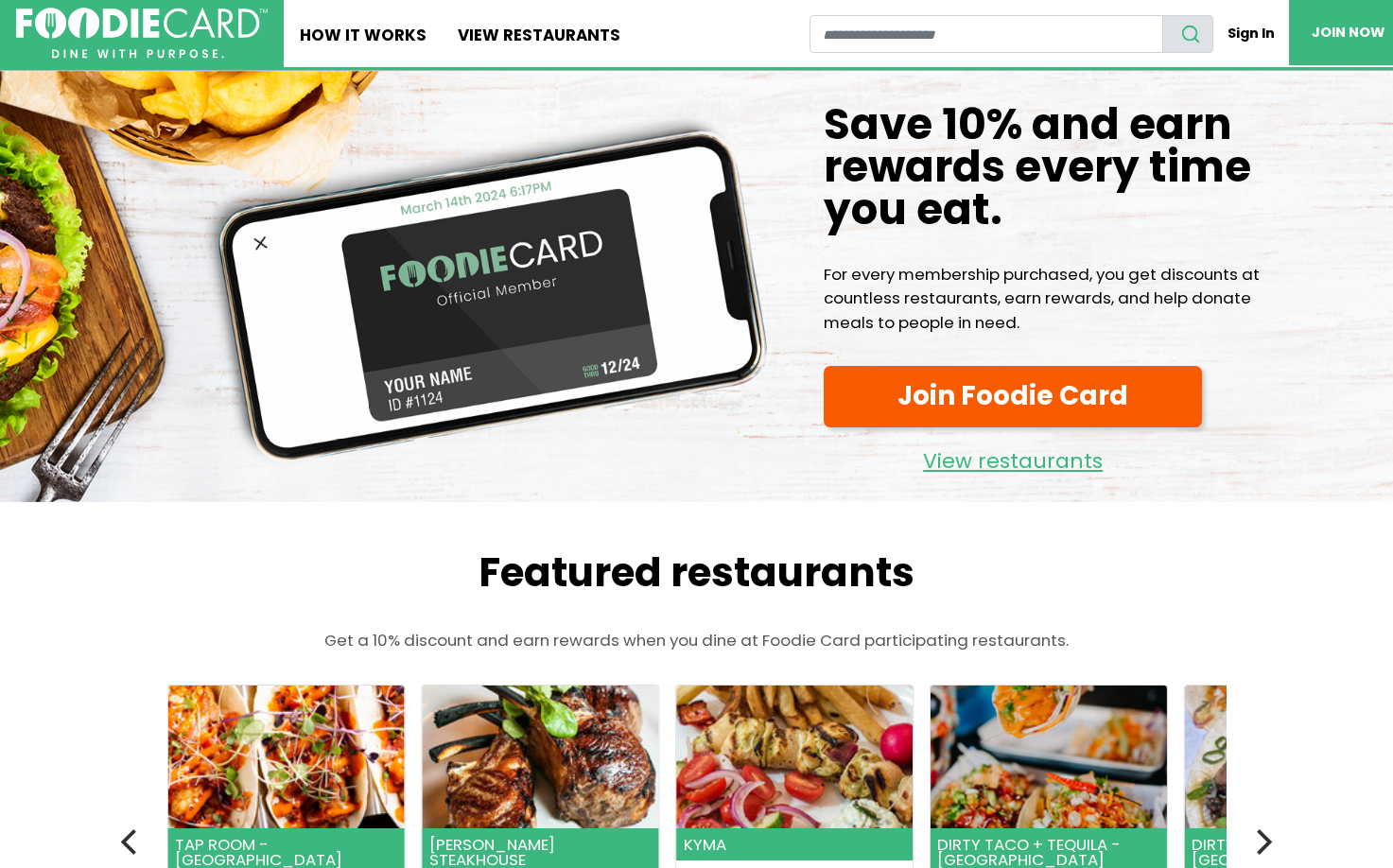  What do you see at coordinates (131, 842) in the screenshot?
I see `button: Previous` at bounding box center [131, 842].